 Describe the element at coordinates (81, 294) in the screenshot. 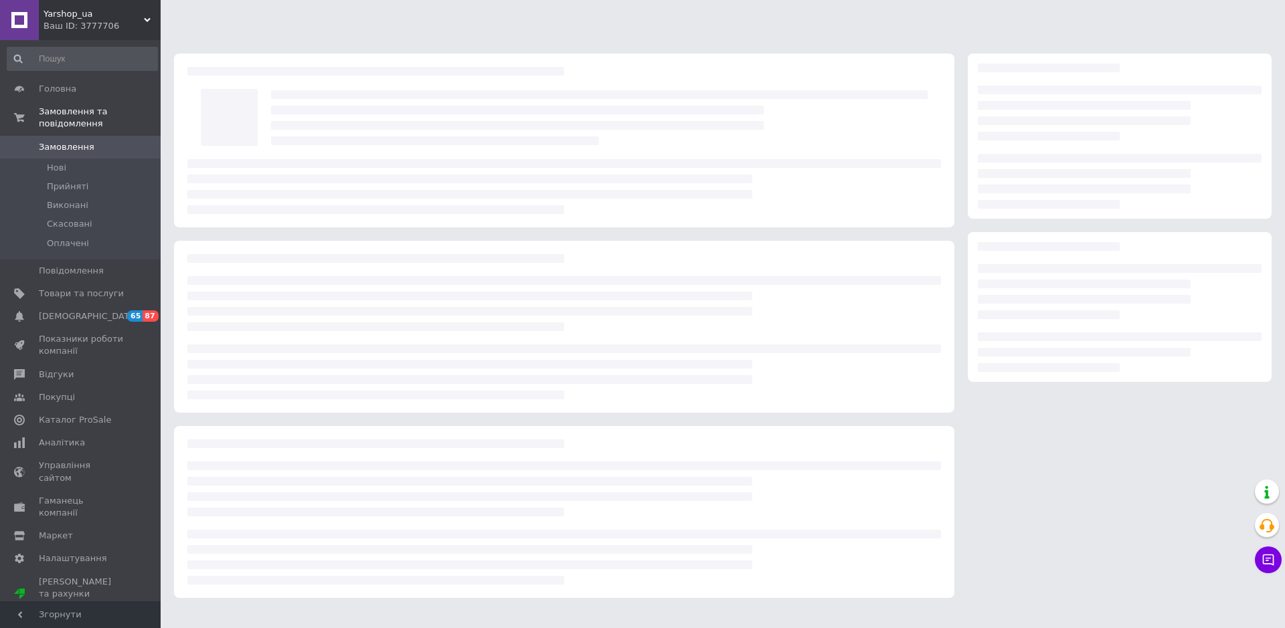

I see `span: Товари та послуги` at that location.